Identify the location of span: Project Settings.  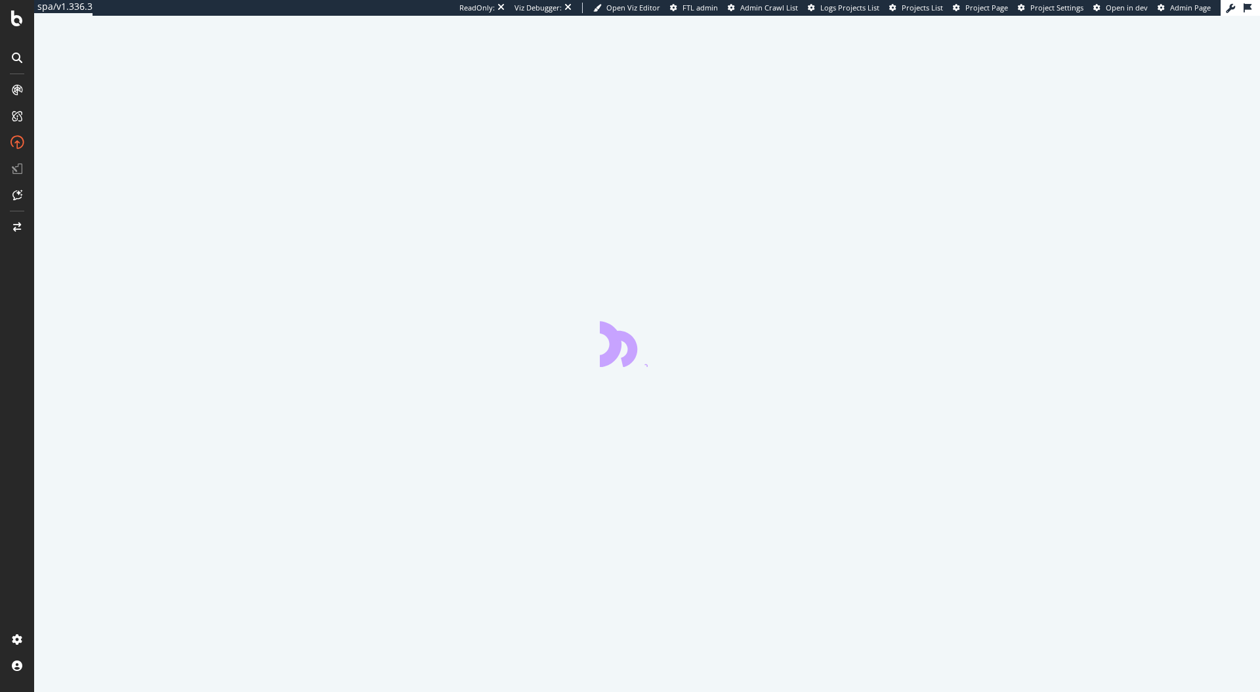
(1057, 7).